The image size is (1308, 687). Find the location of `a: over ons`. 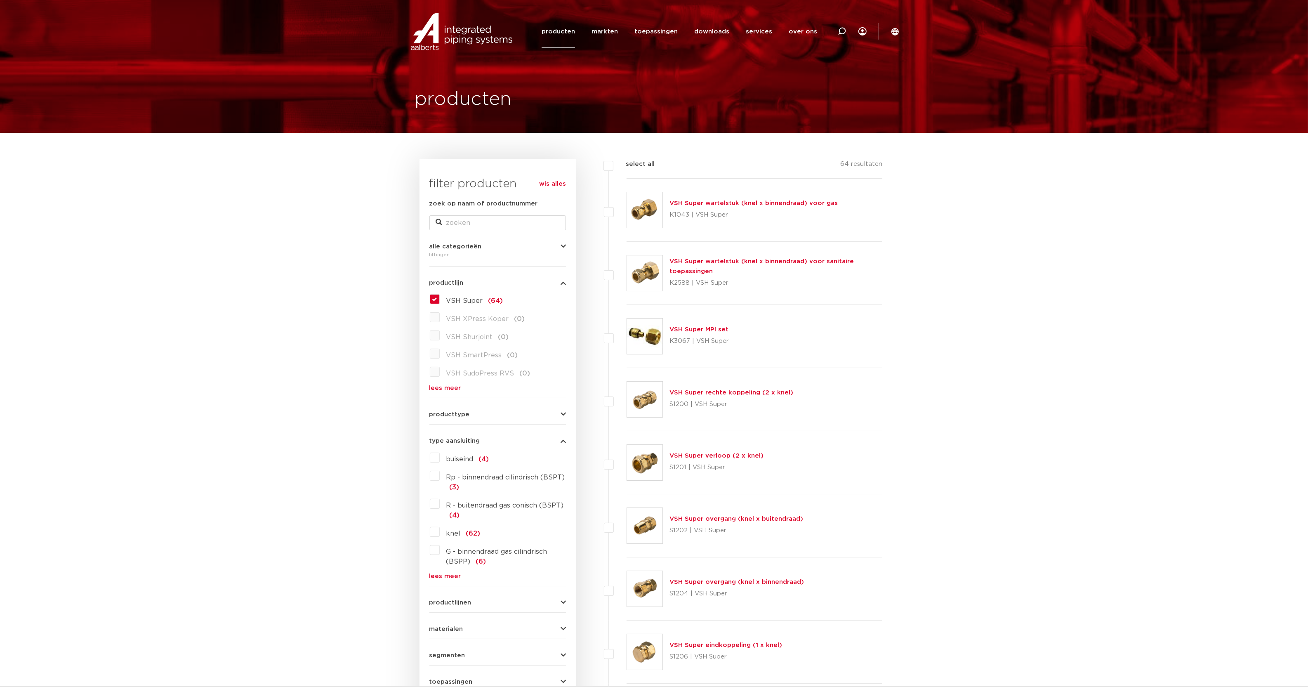

a: over ons is located at coordinates (803, 31).